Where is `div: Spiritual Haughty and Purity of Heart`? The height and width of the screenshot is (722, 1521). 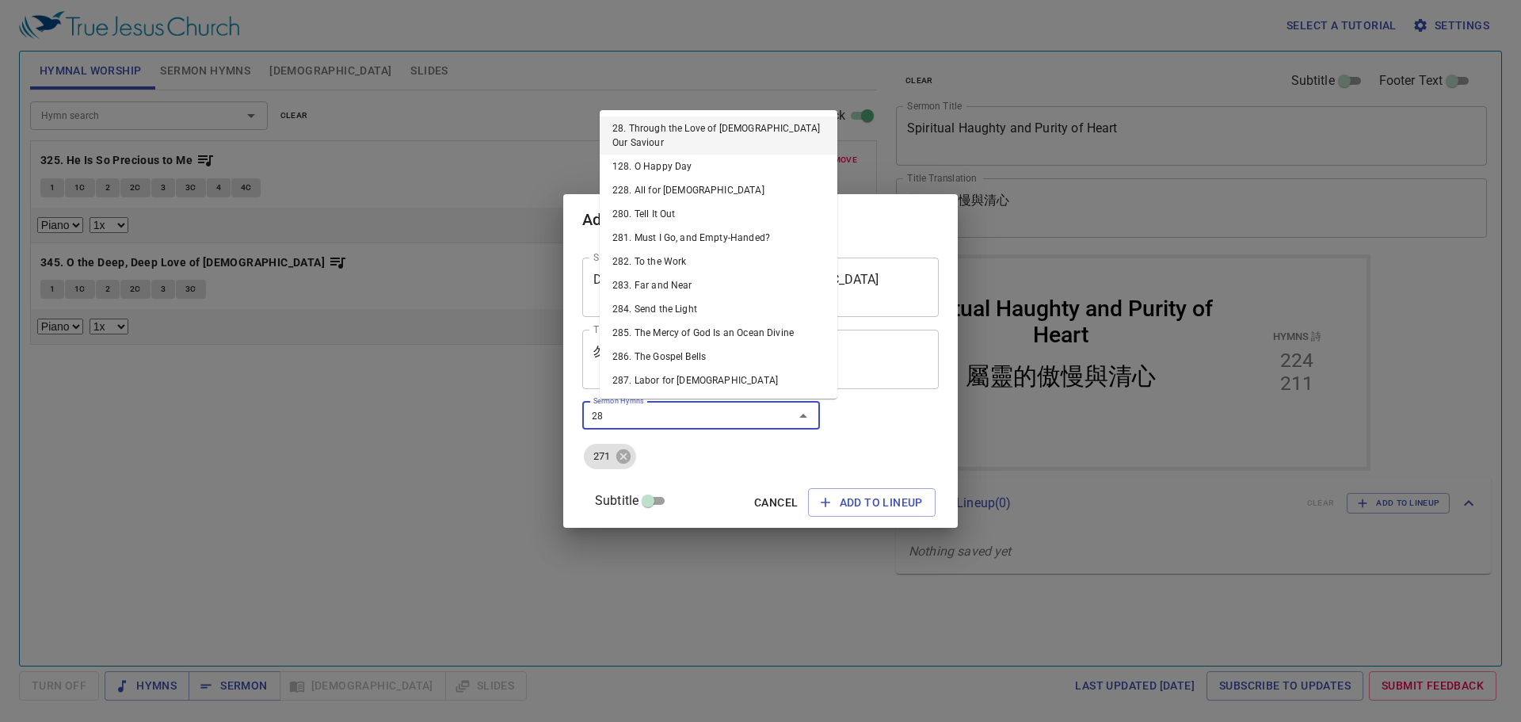
div: Spiritual Haughty and Purity of Heart is located at coordinates (170, 67).